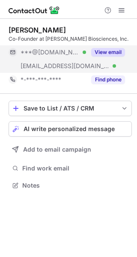  I want to click on button: AI write personalized message, so click(70, 129).